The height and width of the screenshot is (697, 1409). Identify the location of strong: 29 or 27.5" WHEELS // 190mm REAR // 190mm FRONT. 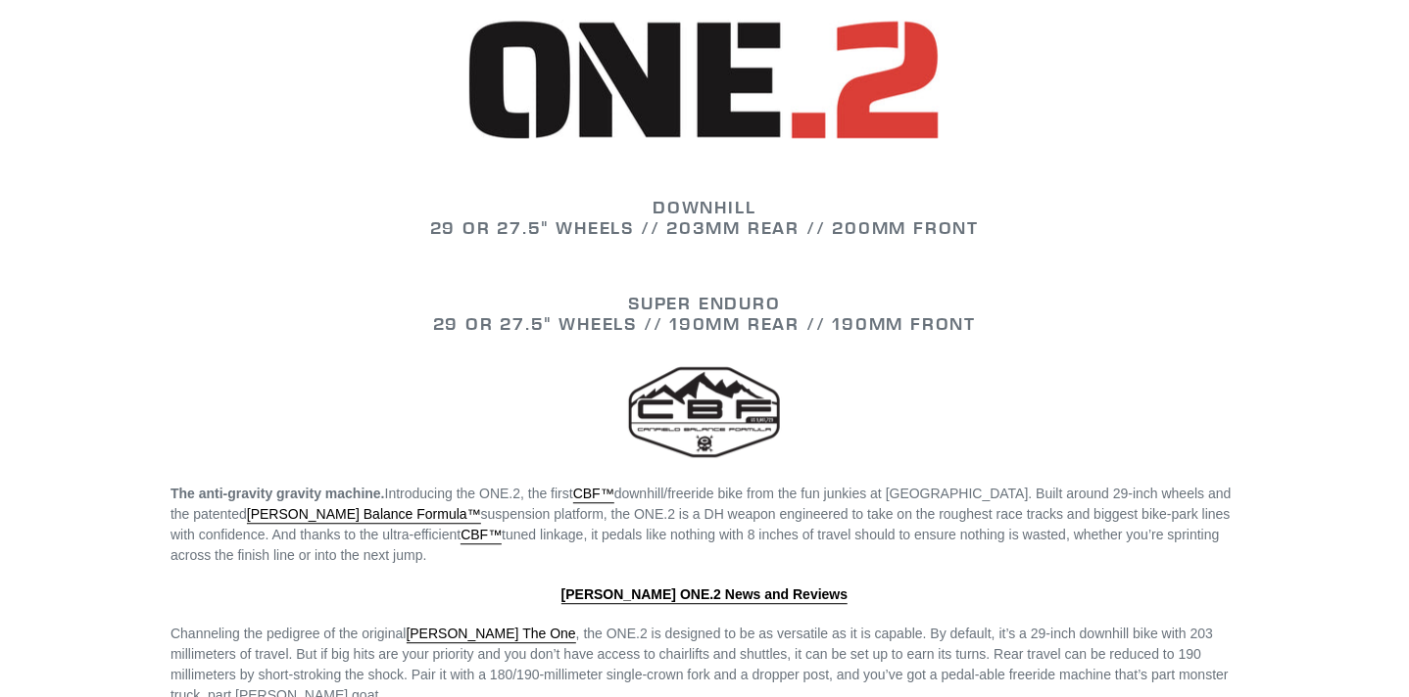
(704, 323).